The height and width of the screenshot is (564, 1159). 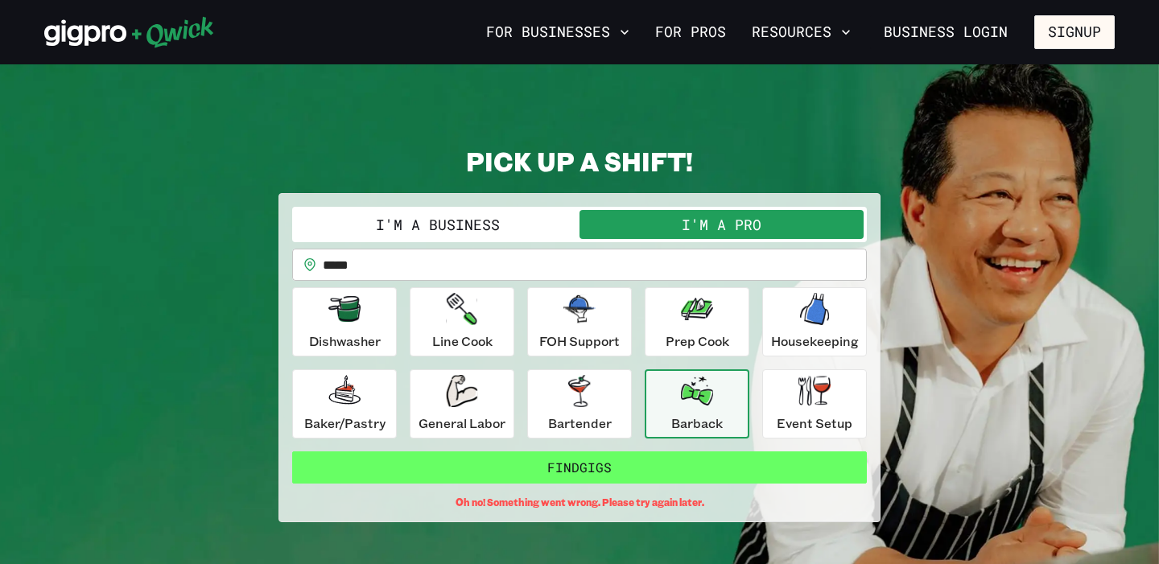 What do you see at coordinates (579, 502) in the screenshot?
I see `span: Oh no! Something went wrong. Please try again later.` at bounding box center [579, 502].